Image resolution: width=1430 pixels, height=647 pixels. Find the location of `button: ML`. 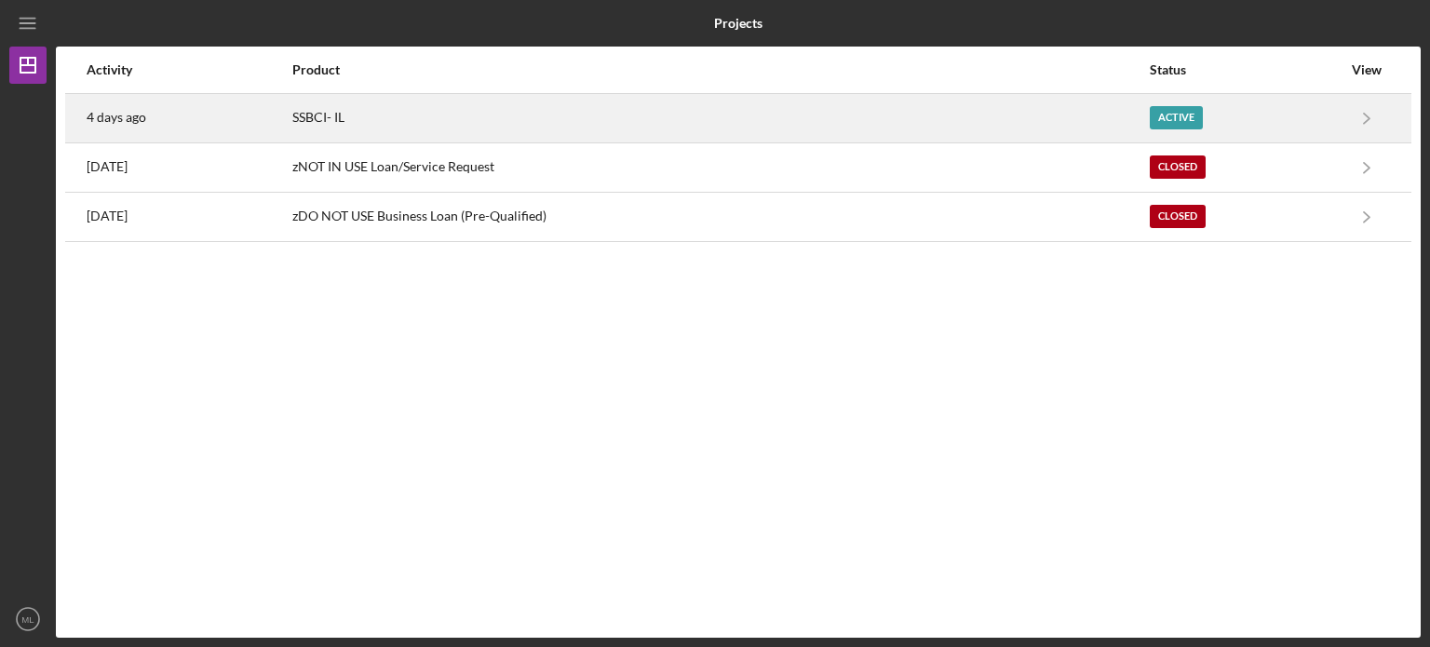

button: ML is located at coordinates (28, 619).